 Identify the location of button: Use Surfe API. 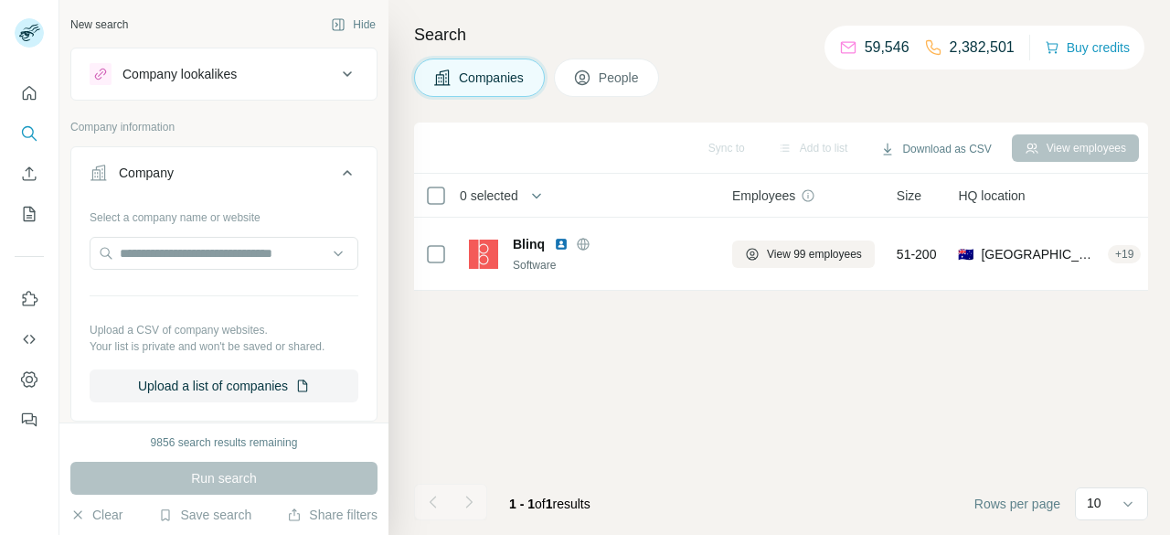
(29, 339).